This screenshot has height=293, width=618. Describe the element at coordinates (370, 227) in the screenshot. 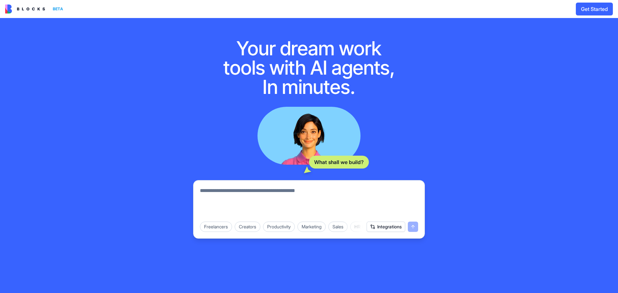

I see `div: HR & Recruiting` at that location.